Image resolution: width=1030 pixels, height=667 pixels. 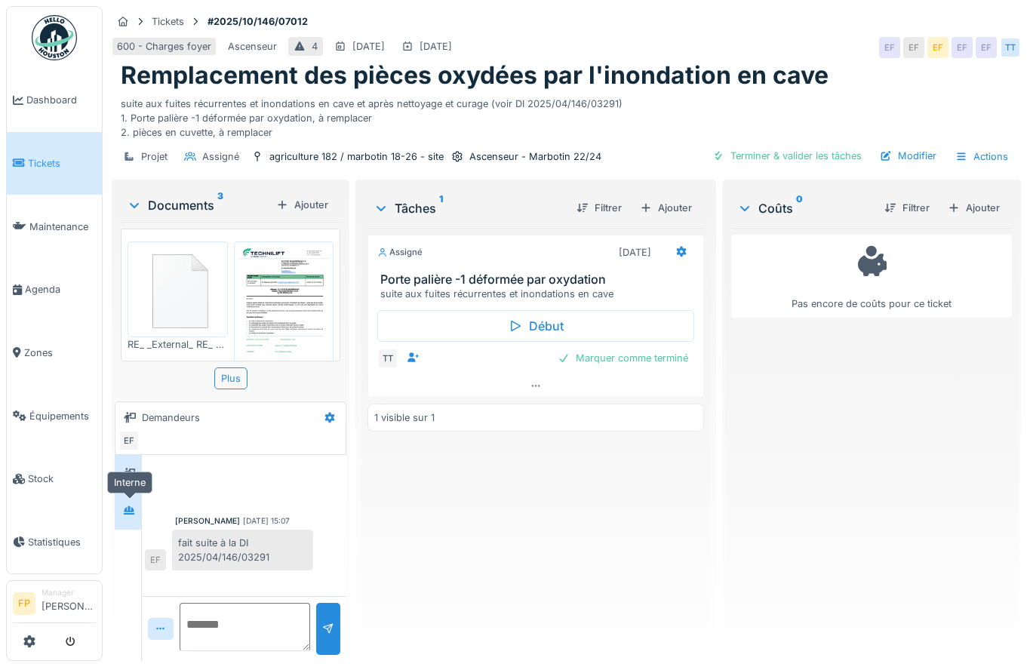 What do you see at coordinates (54, 38) in the screenshot?
I see `img: Badge_color-CXgf-gQk.svg` at bounding box center [54, 38].